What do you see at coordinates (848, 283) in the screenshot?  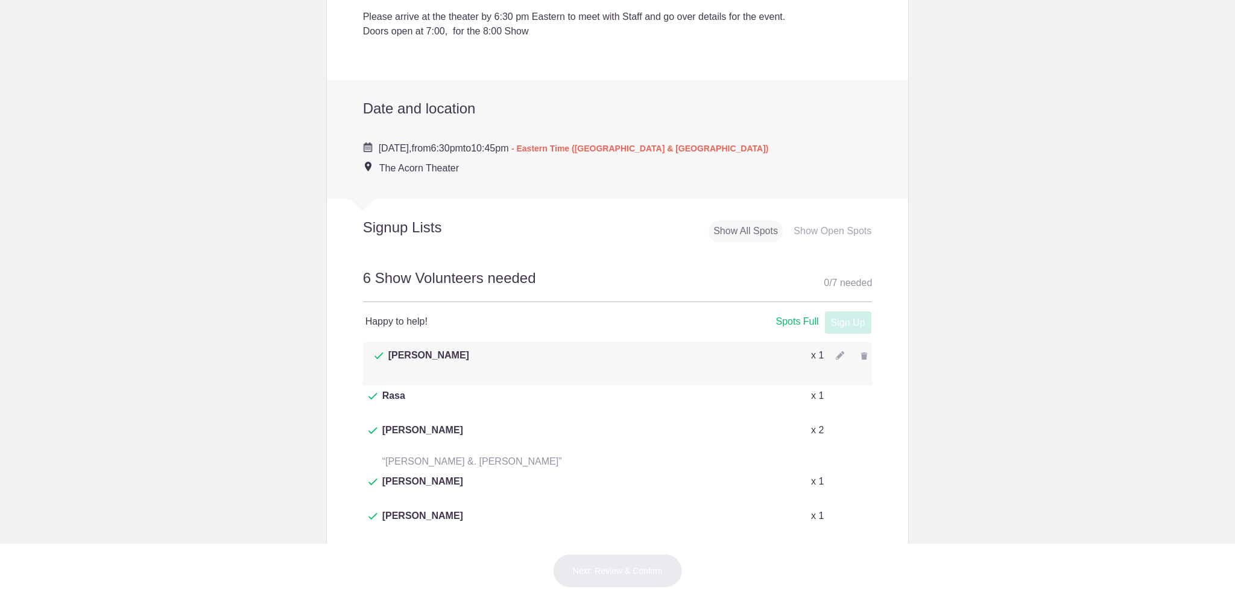 I see `div: 0 7 needed` at bounding box center [848, 283].